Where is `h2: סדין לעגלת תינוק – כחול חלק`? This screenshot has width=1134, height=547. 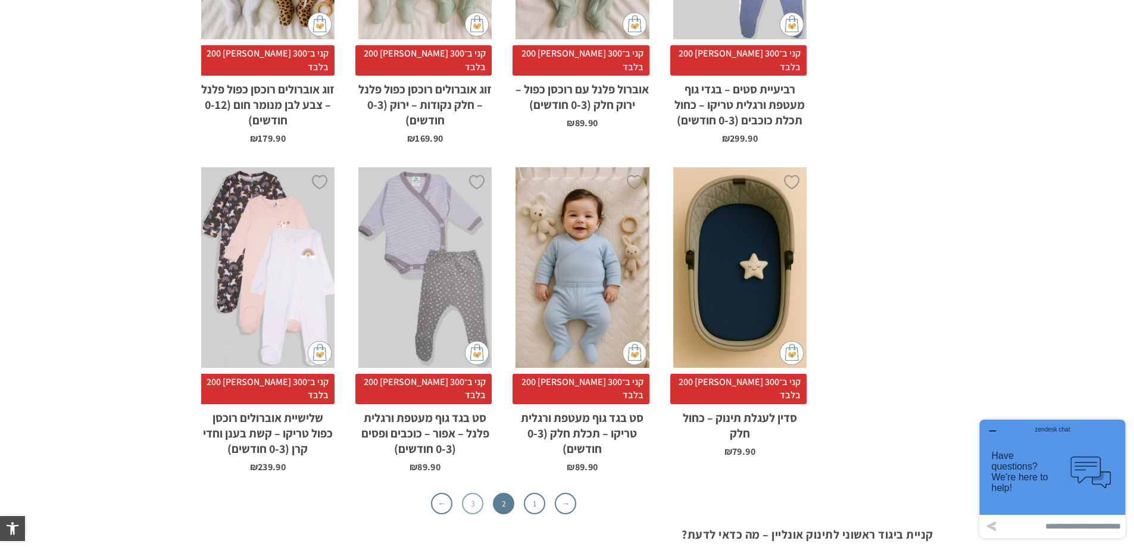
h2: סדין לעגלת תינוק – כחול חלק is located at coordinates (740, 423).